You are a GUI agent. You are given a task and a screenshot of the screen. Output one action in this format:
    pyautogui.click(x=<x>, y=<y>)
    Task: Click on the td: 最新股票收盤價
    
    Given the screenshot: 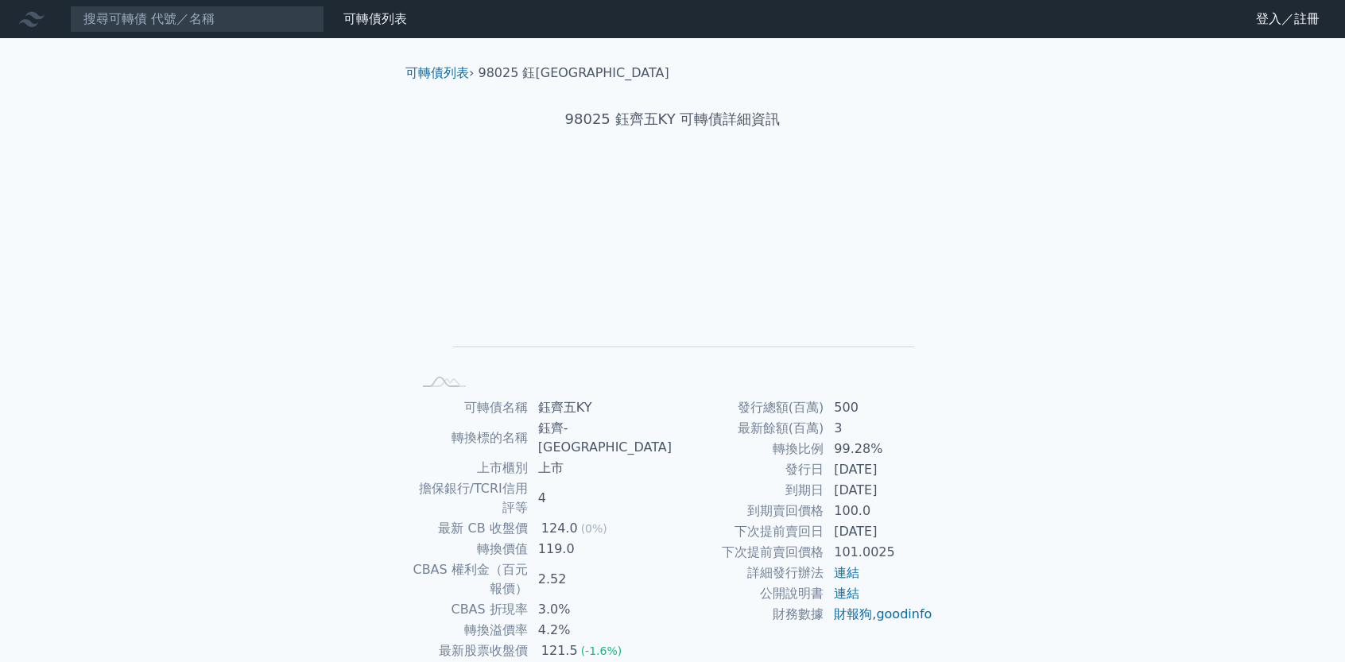 What is the action you would take?
    pyautogui.click(x=470, y=651)
    